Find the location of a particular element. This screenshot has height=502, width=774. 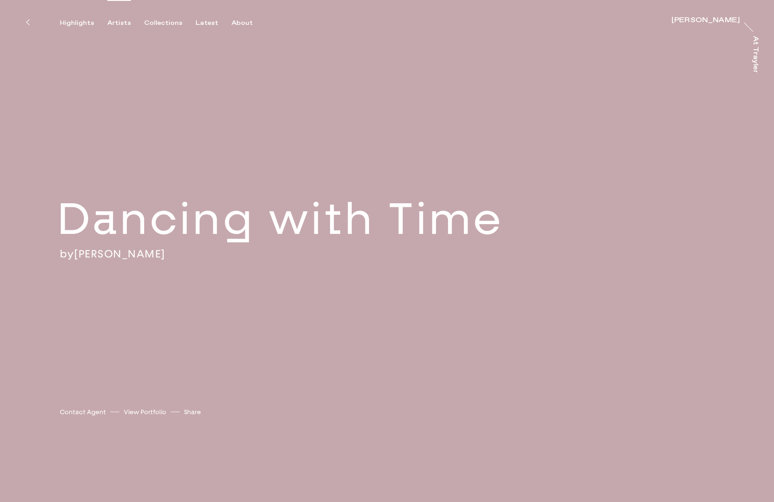

a: At Trayler is located at coordinates (754, 54).